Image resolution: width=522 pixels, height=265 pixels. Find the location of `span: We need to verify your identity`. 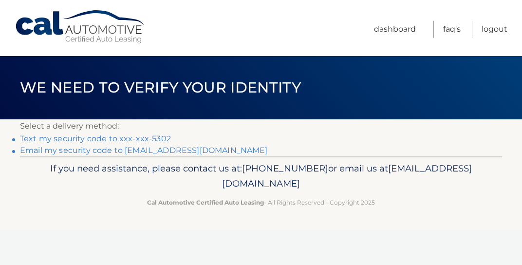

span: We need to verify your identity is located at coordinates (160, 87).